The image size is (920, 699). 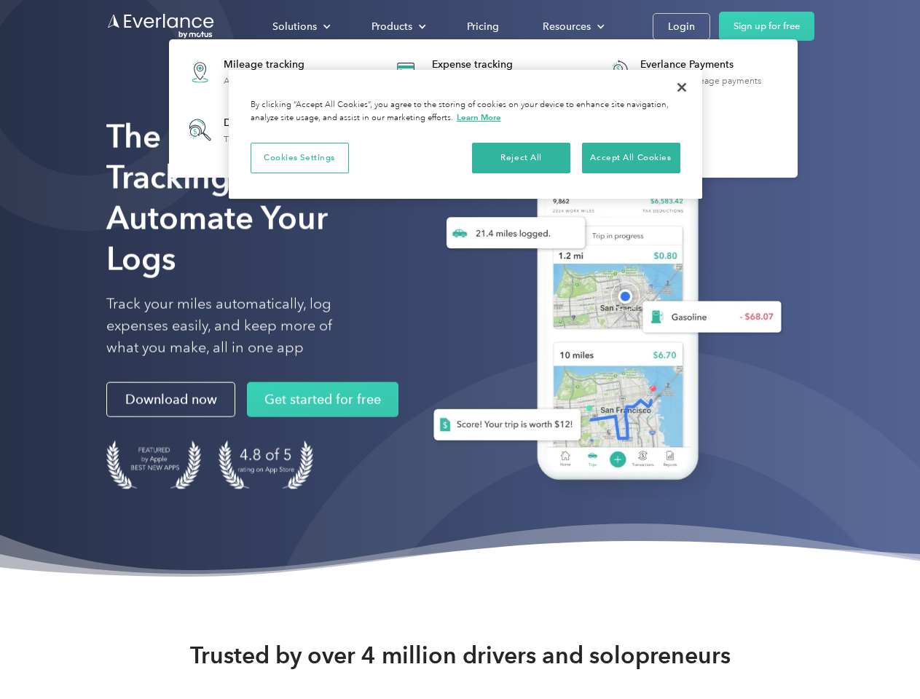 I want to click on button: Close, so click(x=682, y=87).